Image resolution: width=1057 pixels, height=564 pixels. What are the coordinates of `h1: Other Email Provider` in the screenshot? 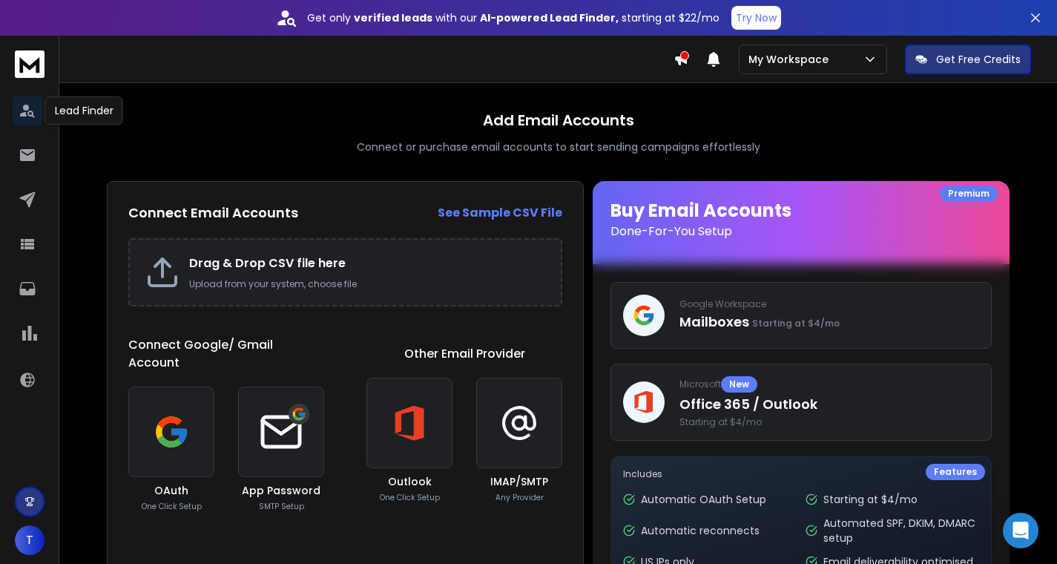 It's located at (465, 354).